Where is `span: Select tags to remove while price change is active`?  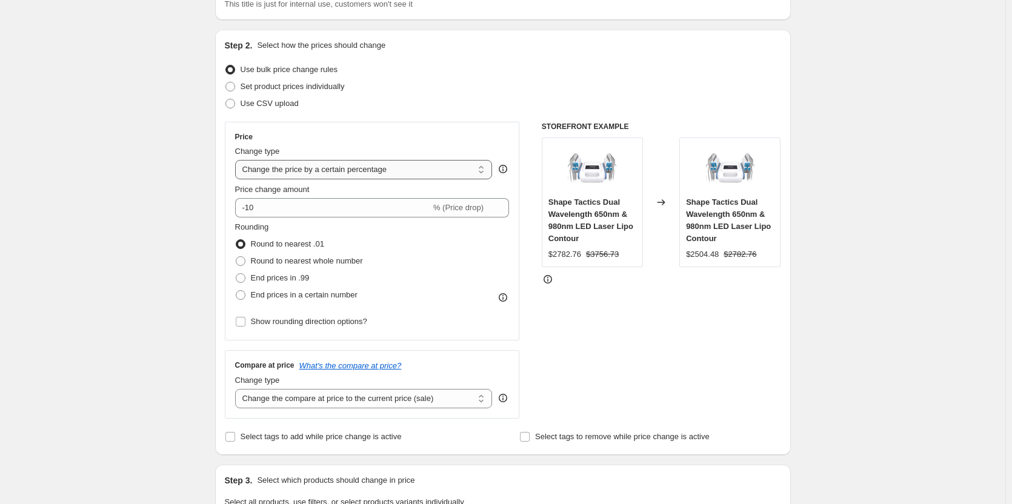
span: Select tags to remove while price change is active is located at coordinates (623, 436).